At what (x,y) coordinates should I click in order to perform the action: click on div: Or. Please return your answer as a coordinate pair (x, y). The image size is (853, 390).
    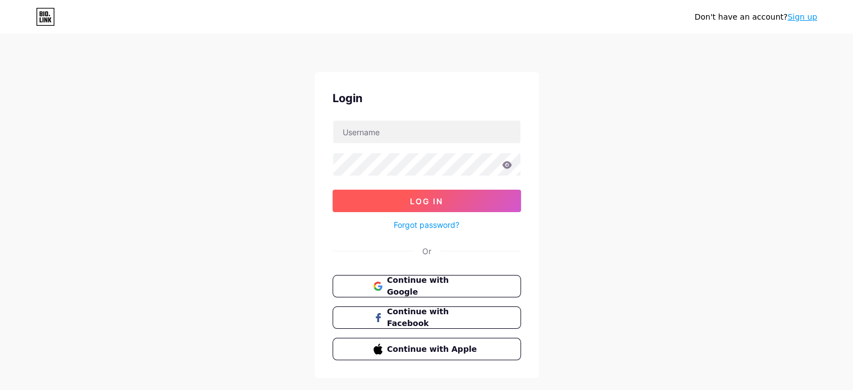
    Looking at the image, I should click on (427, 251).